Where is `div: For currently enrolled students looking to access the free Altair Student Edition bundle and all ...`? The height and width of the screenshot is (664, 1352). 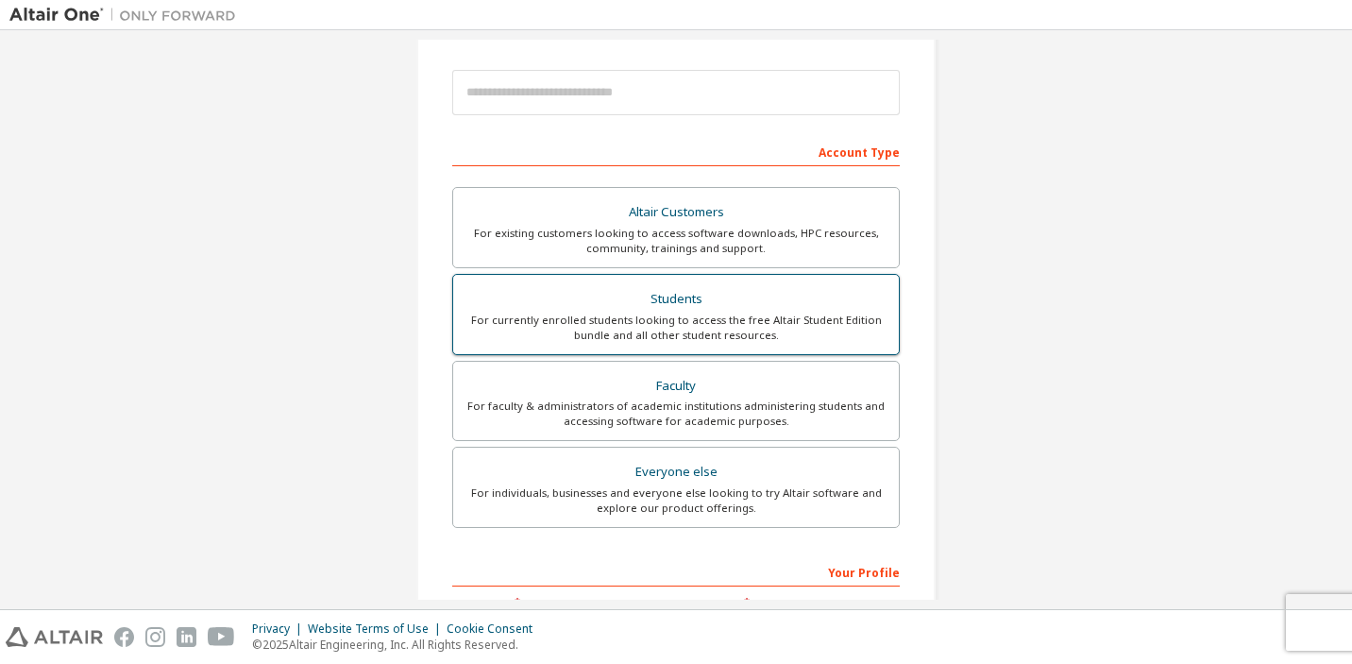
div: For currently enrolled students looking to access the free Altair Student Edition bundle and all ... is located at coordinates (676, 328).